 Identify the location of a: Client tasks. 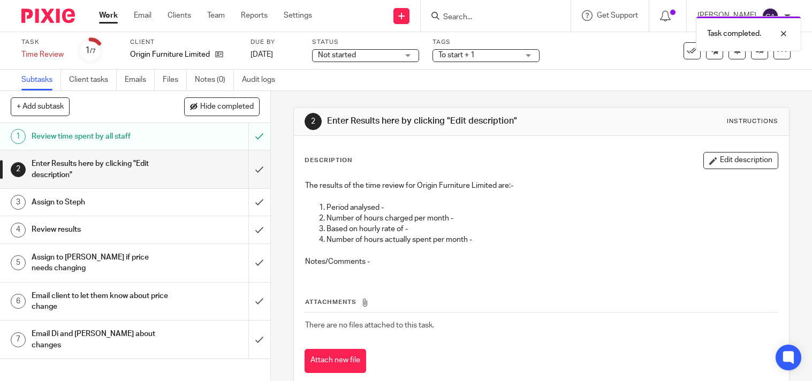
(93, 80).